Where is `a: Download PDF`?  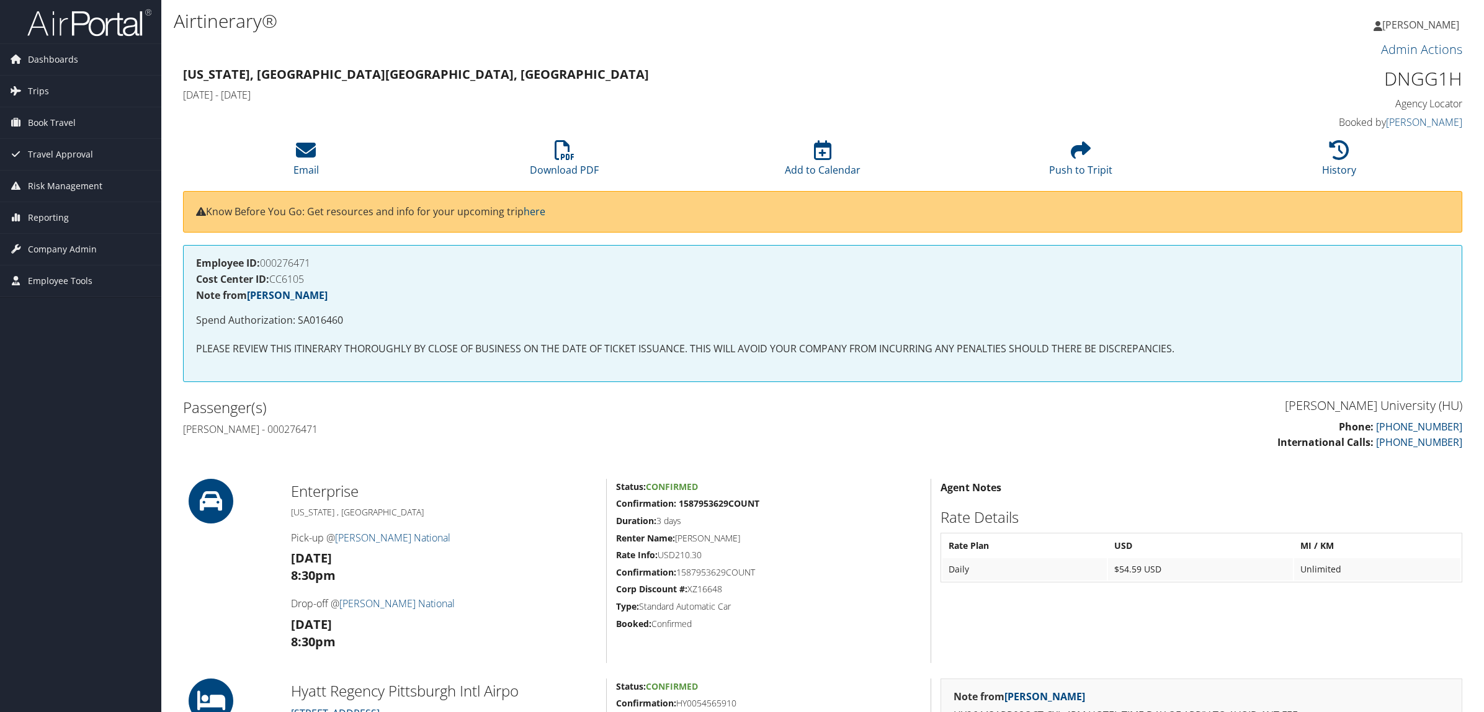
a: Download PDF is located at coordinates (564, 162).